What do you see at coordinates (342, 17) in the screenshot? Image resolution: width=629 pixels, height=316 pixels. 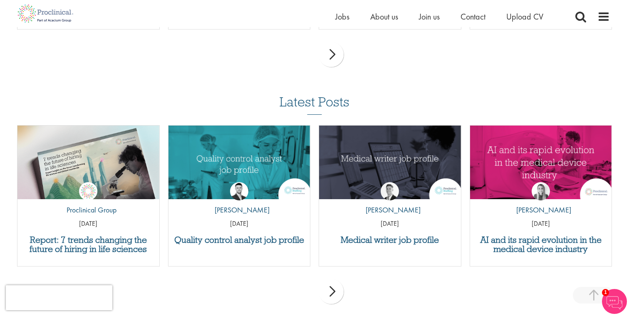 I see `span: Jobs` at bounding box center [342, 17].